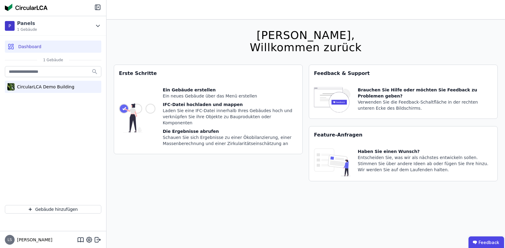 The image size is (505, 248). I want to click on img: feature_request_tile-UiXE1qGU.svg, so click(332, 162).